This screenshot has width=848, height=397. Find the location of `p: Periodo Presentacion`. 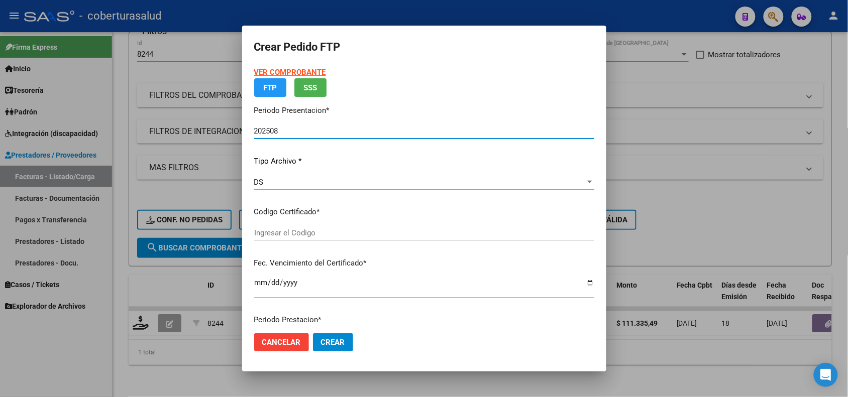

p: Periodo Presentacion is located at coordinates (424, 110).